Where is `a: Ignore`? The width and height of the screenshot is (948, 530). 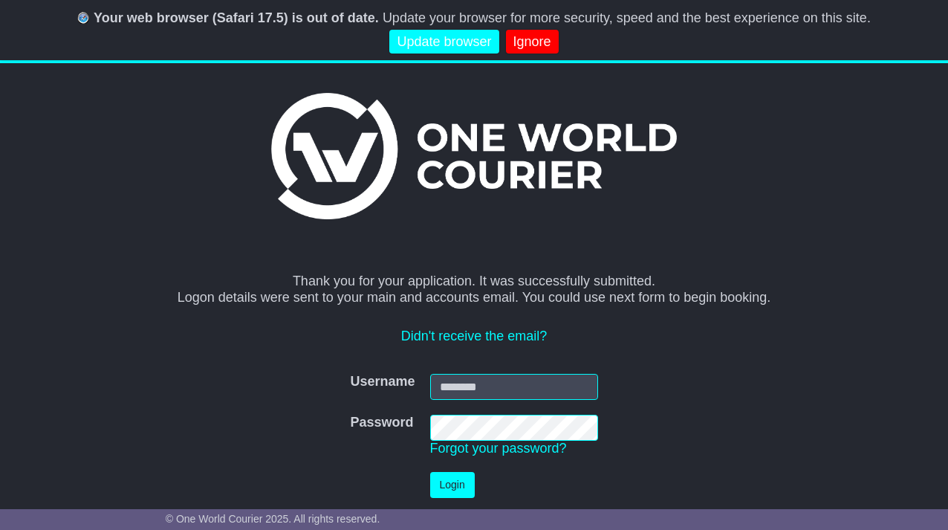
a: Ignore is located at coordinates (532, 42).